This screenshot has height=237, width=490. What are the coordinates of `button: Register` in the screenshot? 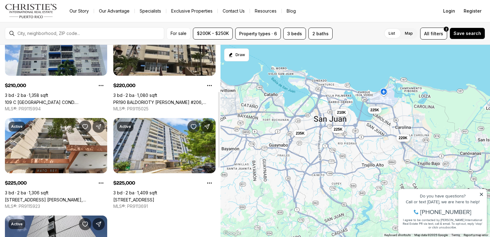 It's located at (472, 11).